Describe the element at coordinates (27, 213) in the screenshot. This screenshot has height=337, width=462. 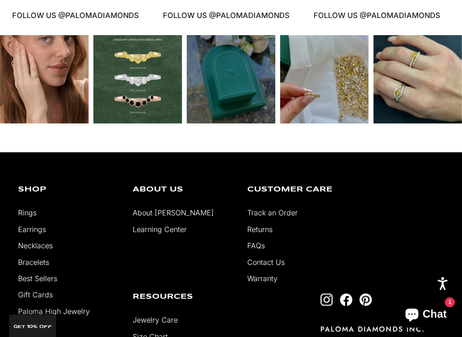
I see `a: Rings` at that location.